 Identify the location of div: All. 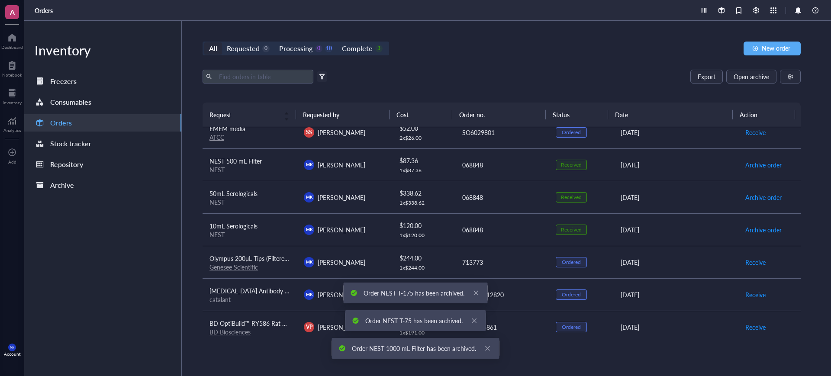
(213, 48).